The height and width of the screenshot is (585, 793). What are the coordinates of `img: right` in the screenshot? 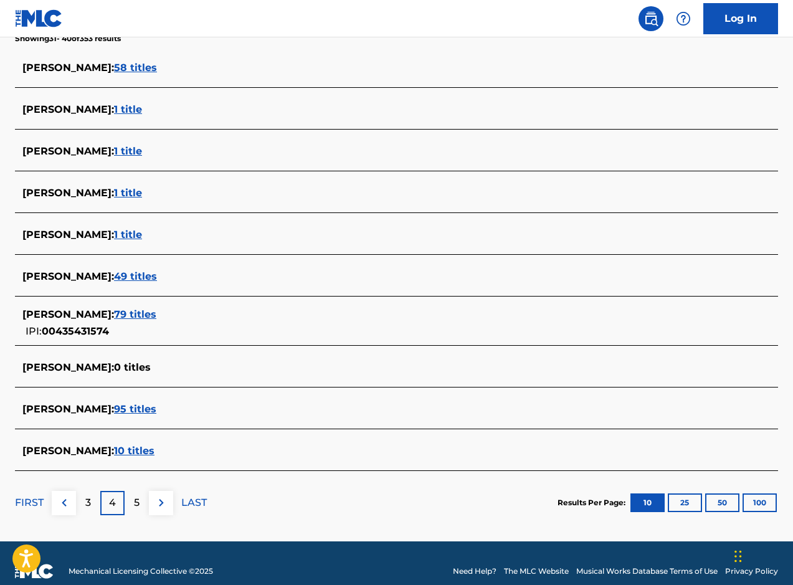 It's located at (161, 503).